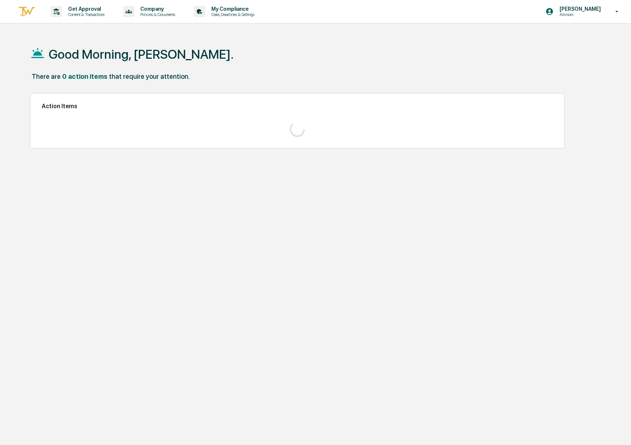 Image resolution: width=631 pixels, height=445 pixels. Describe the element at coordinates (27, 12) in the screenshot. I see `img: logo` at that location.